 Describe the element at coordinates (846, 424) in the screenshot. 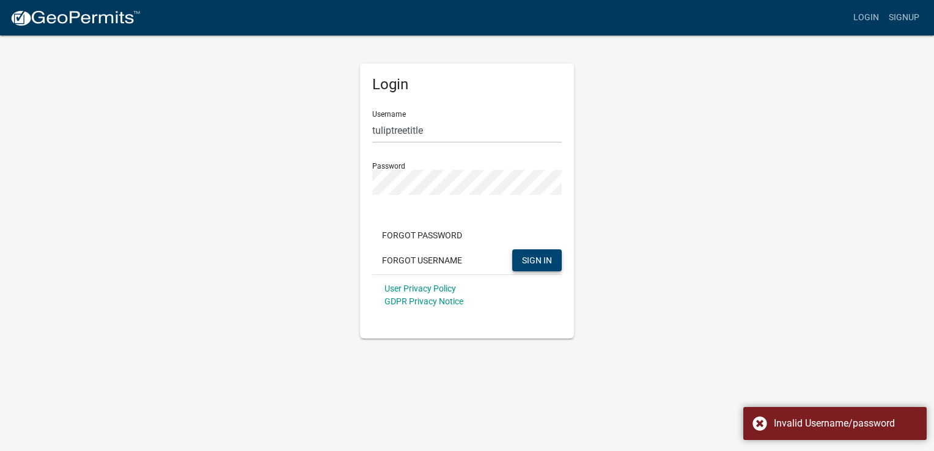

I see `div: Invalid Username/password` at that location.